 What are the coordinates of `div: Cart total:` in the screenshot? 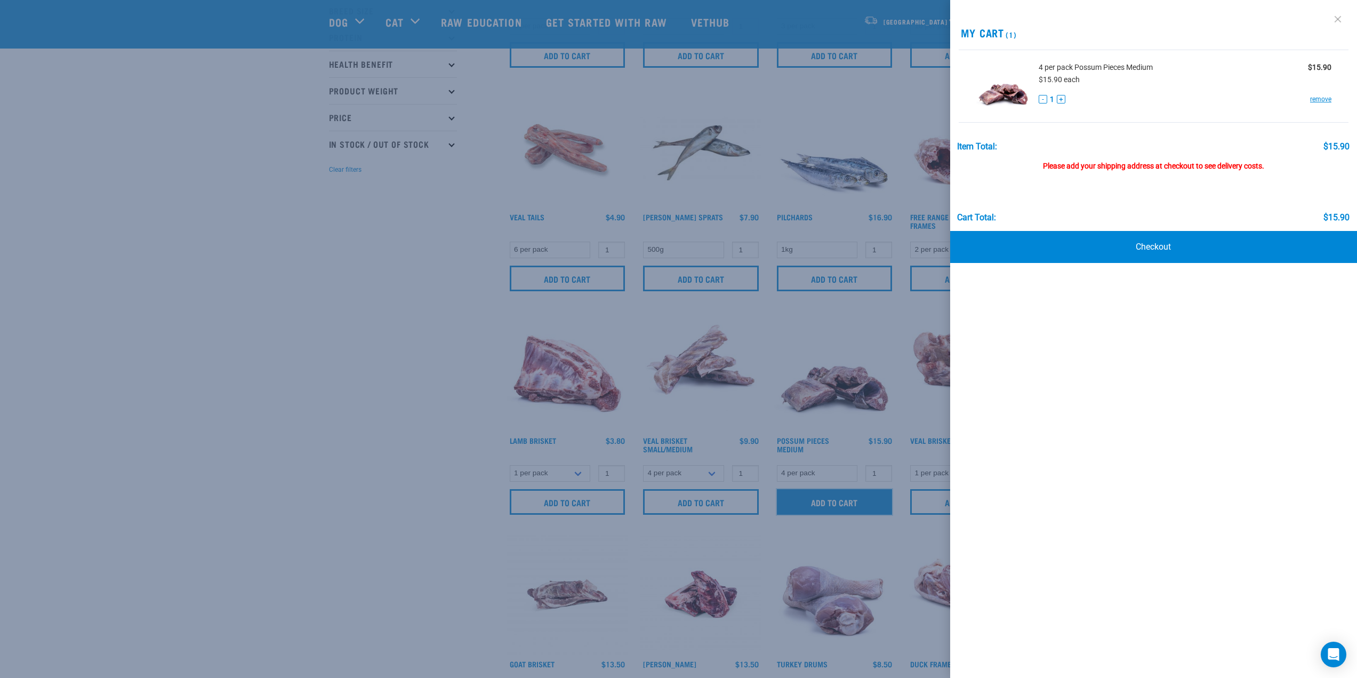 It's located at (977, 218).